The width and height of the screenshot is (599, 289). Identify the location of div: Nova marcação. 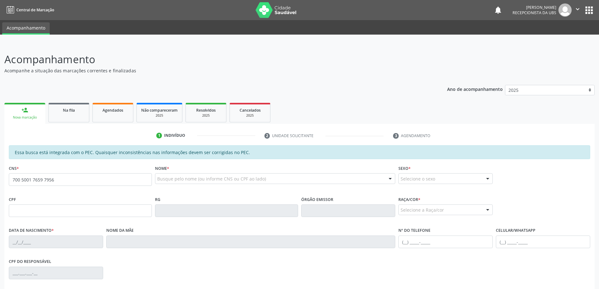
(25, 117).